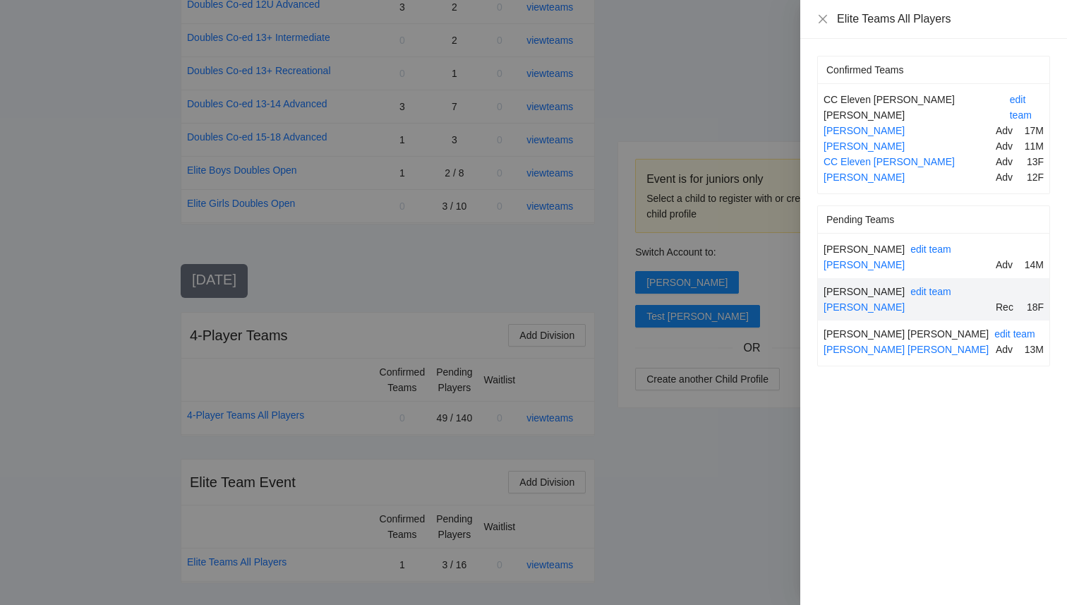 The width and height of the screenshot is (1067, 605). What do you see at coordinates (934, 219) in the screenshot?
I see `div: Pending Teams` at bounding box center [934, 219].